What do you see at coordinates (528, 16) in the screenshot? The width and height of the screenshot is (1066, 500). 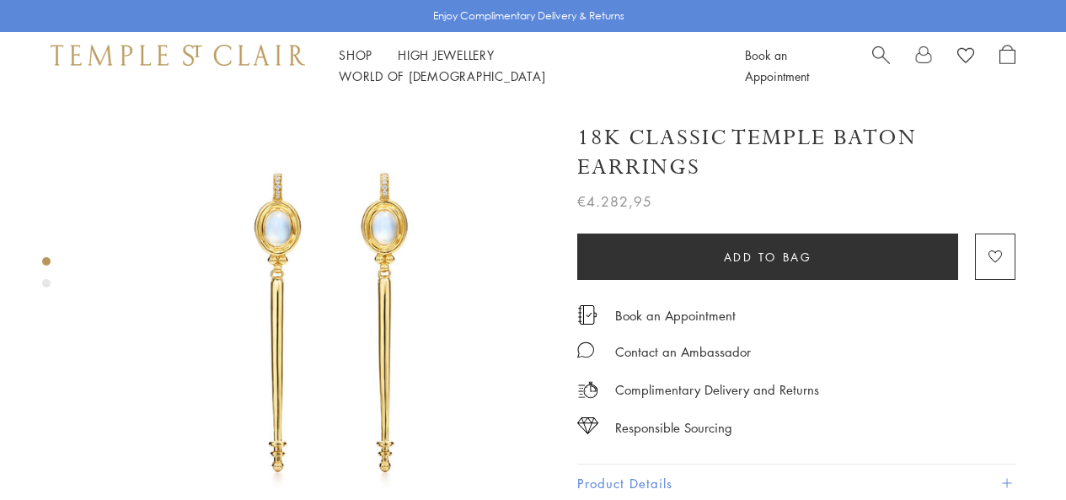 I see `p: Enjoy Complimentary Delivery & Returns` at bounding box center [528, 16].